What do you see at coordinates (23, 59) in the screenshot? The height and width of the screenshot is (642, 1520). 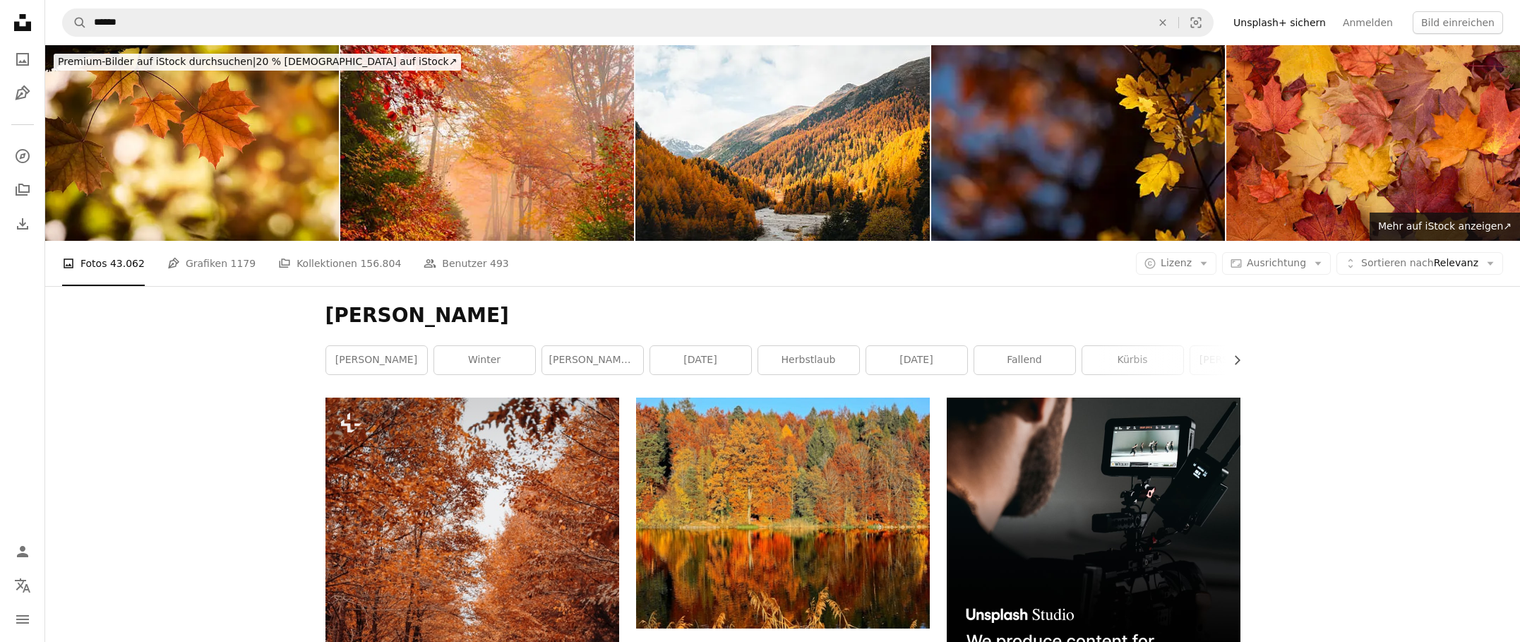 I see `a: Fotos` at bounding box center [23, 59].